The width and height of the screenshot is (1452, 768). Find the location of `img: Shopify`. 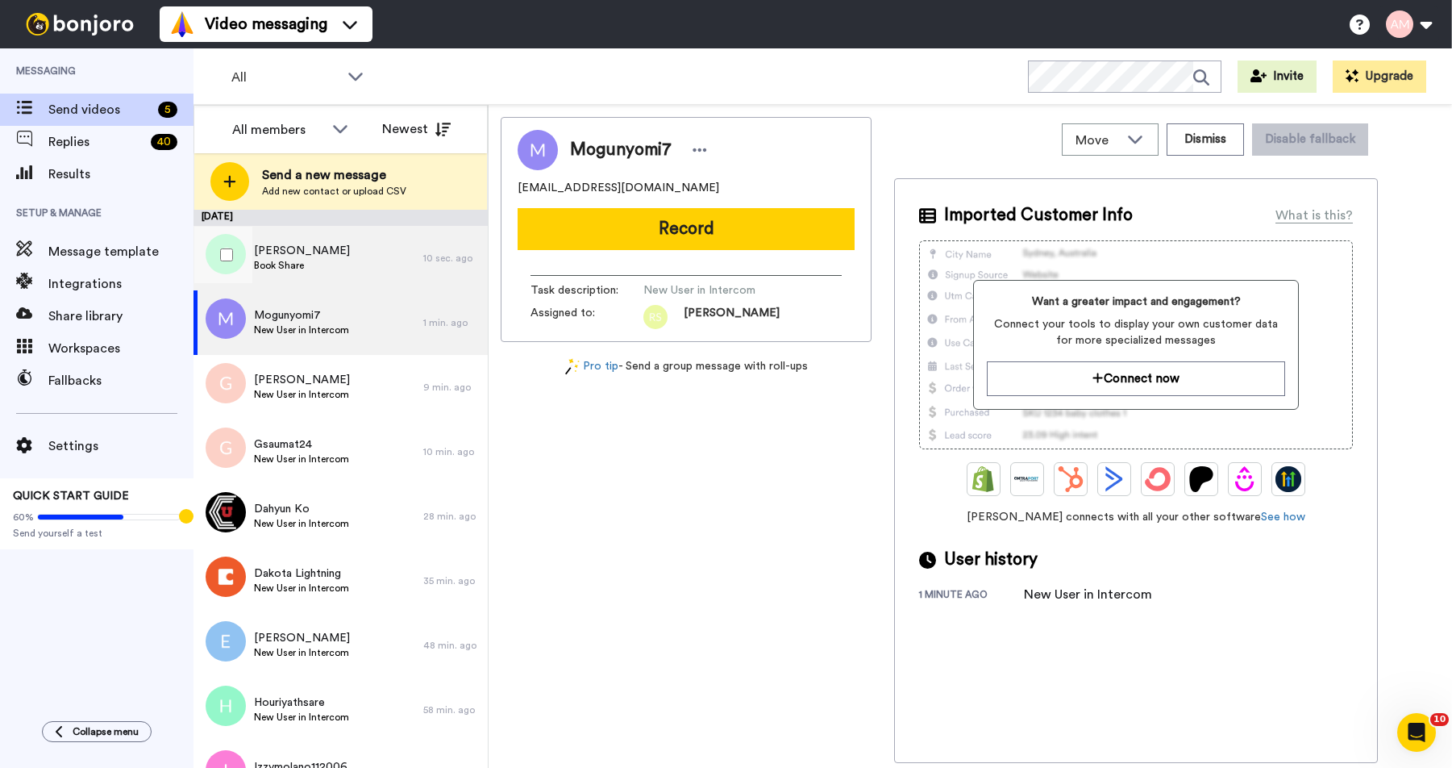

img: Shopify is located at coordinates (984, 479).